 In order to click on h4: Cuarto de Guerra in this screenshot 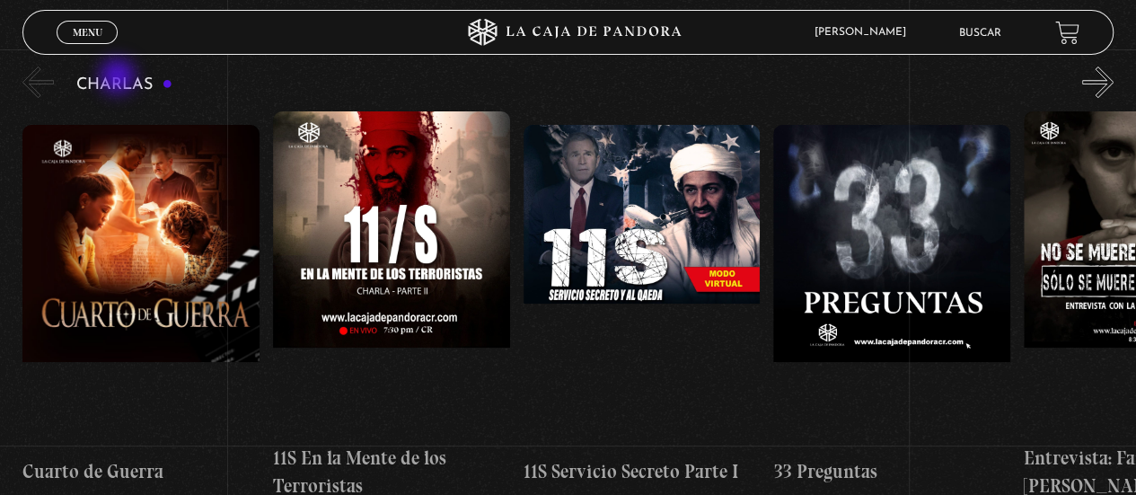, I will do `click(141, 472)`.